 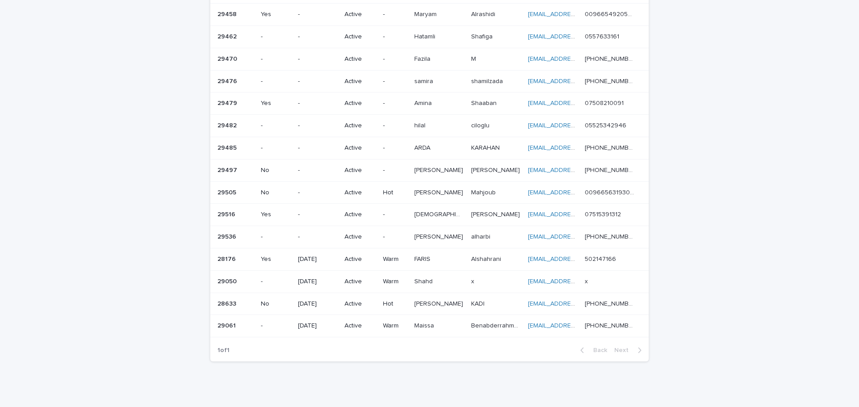 I want to click on p: 07515391312, so click(x=603, y=214).